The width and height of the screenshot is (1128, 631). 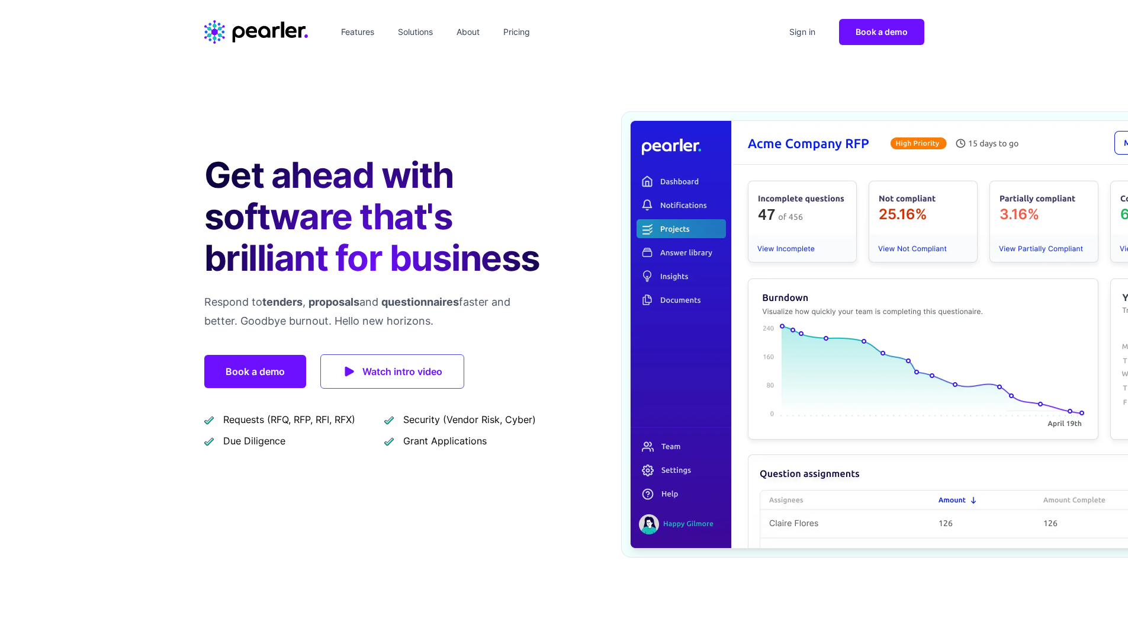 What do you see at coordinates (334, 301) in the screenshot?
I see `span: proposals` at bounding box center [334, 301].